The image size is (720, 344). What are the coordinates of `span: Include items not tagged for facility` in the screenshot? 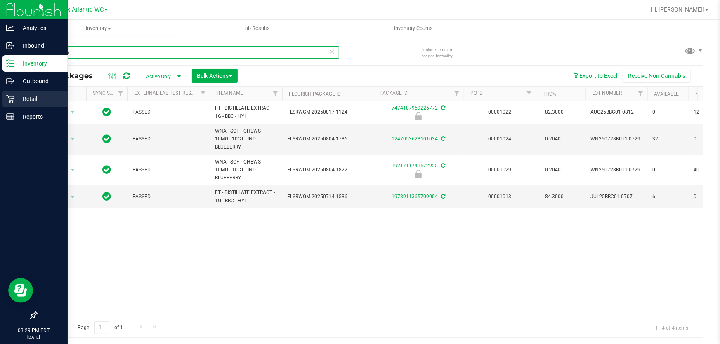 It's located at (443, 53).